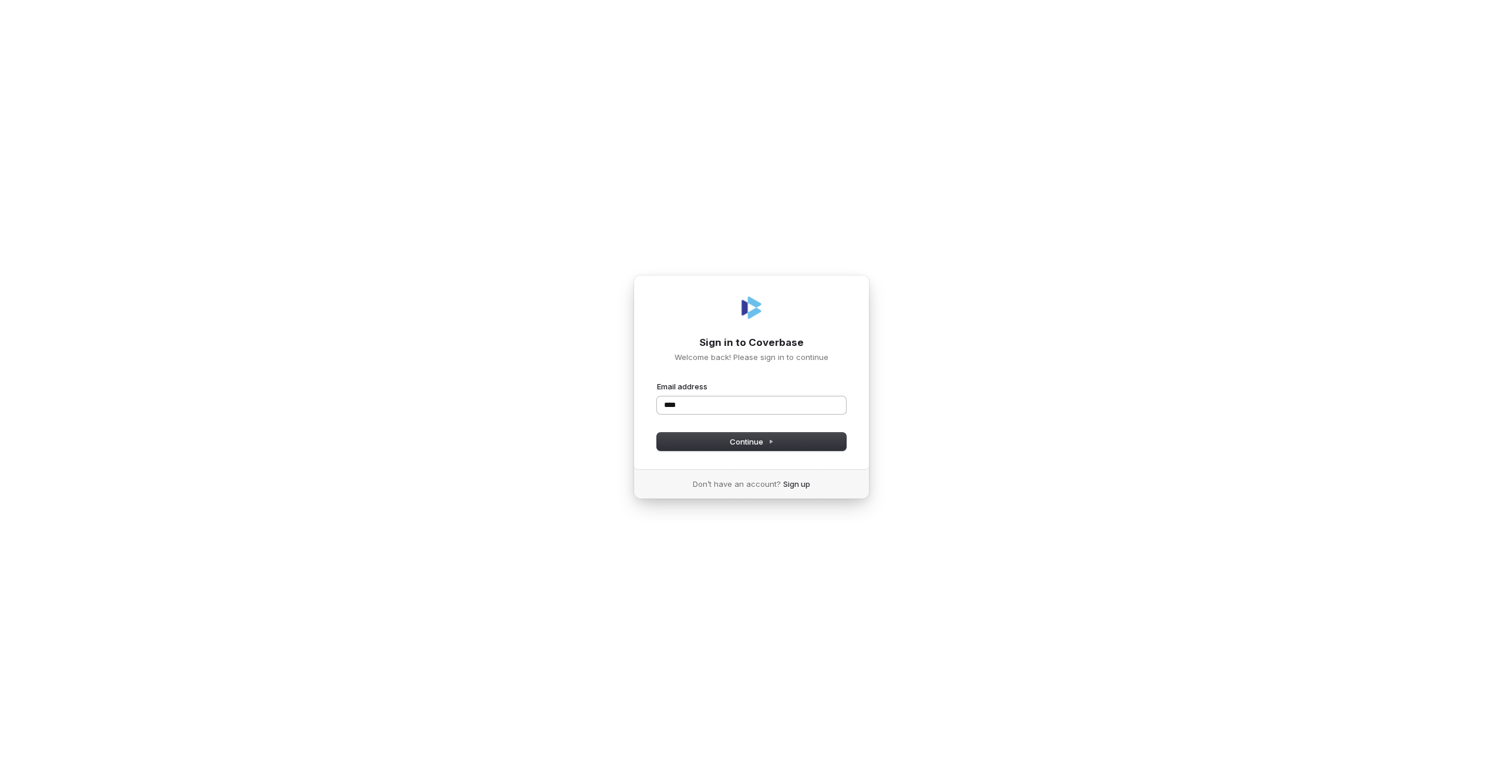 The width and height of the screenshot is (1503, 774). I want to click on a: Sign up, so click(797, 484).